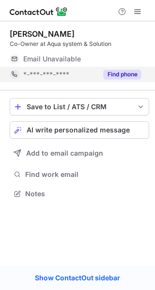  What do you see at coordinates (79, 153) in the screenshot?
I see `button: Add to email campaign` at bounding box center [79, 153].